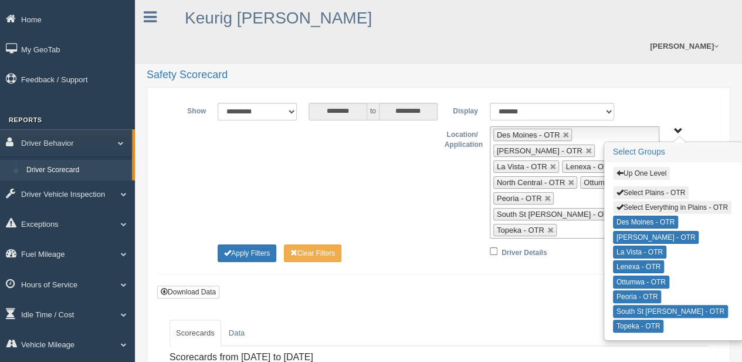  What do you see at coordinates (519, 198) in the screenshot?
I see `span: Peoria - OTR` at bounding box center [519, 198].